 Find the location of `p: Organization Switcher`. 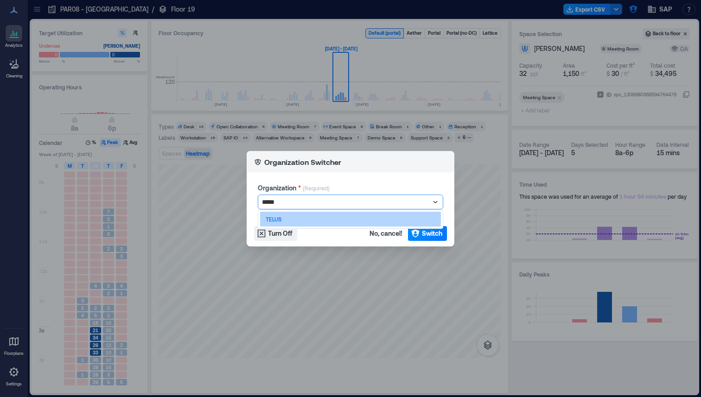

p: Organization Switcher is located at coordinates (303, 162).